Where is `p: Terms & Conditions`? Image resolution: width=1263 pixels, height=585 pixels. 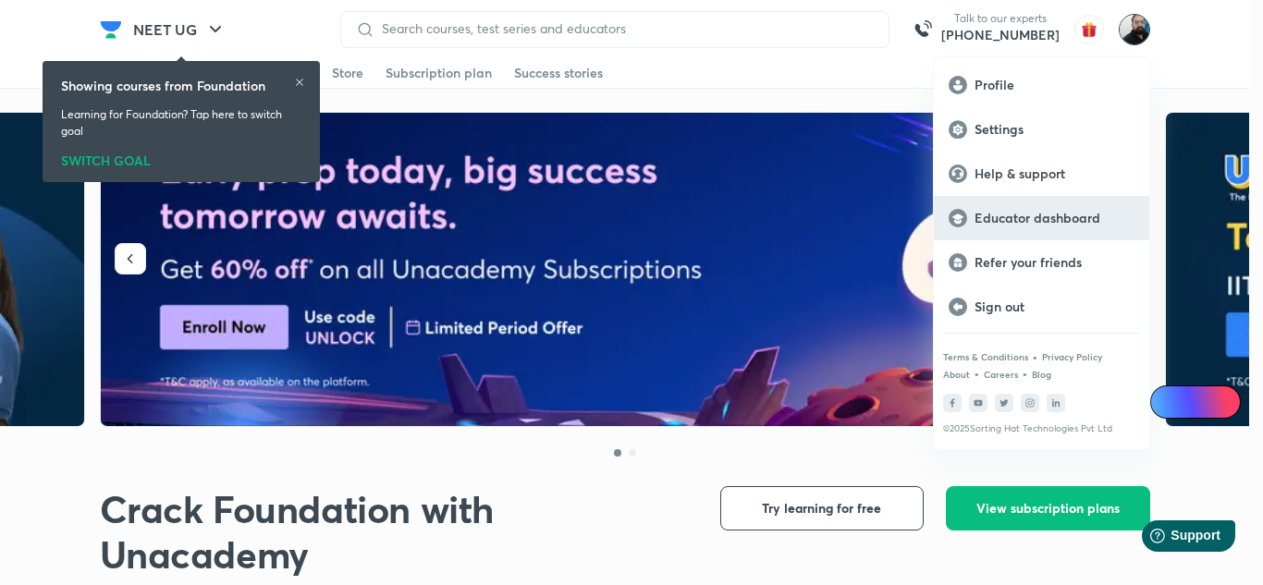
p: Terms & Conditions is located at coordinates (986, 357).